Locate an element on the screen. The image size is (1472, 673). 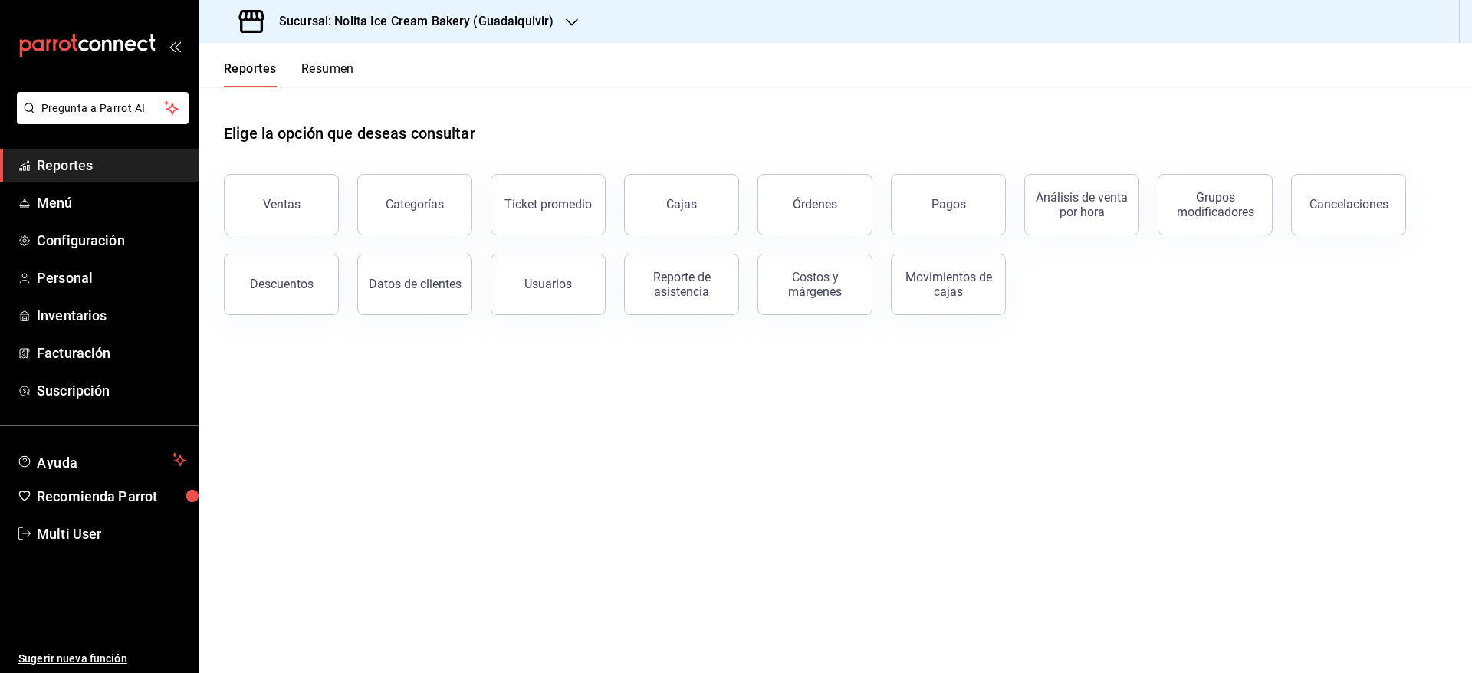
span: Menú is located at coordinates (111, 202).